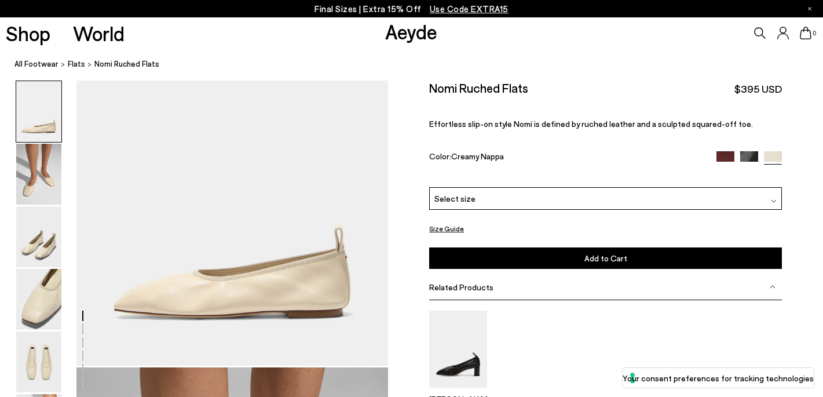 This screenshot has height=397, width=823. I want to click on a: Shop, so click(28, 33).